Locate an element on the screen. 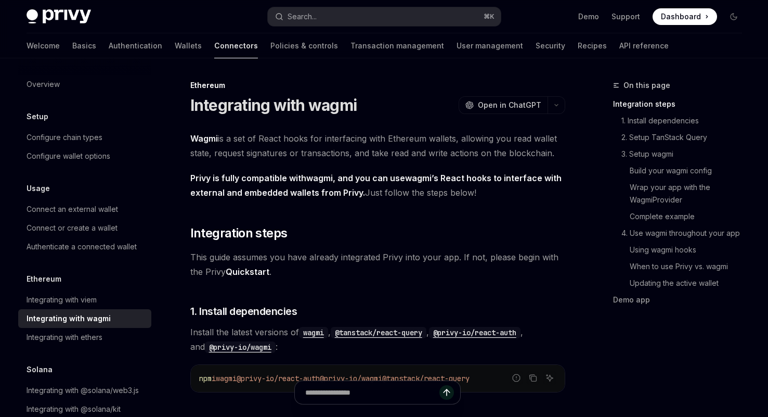  a: Build your wagmi config is located at coordinates (682, 171).